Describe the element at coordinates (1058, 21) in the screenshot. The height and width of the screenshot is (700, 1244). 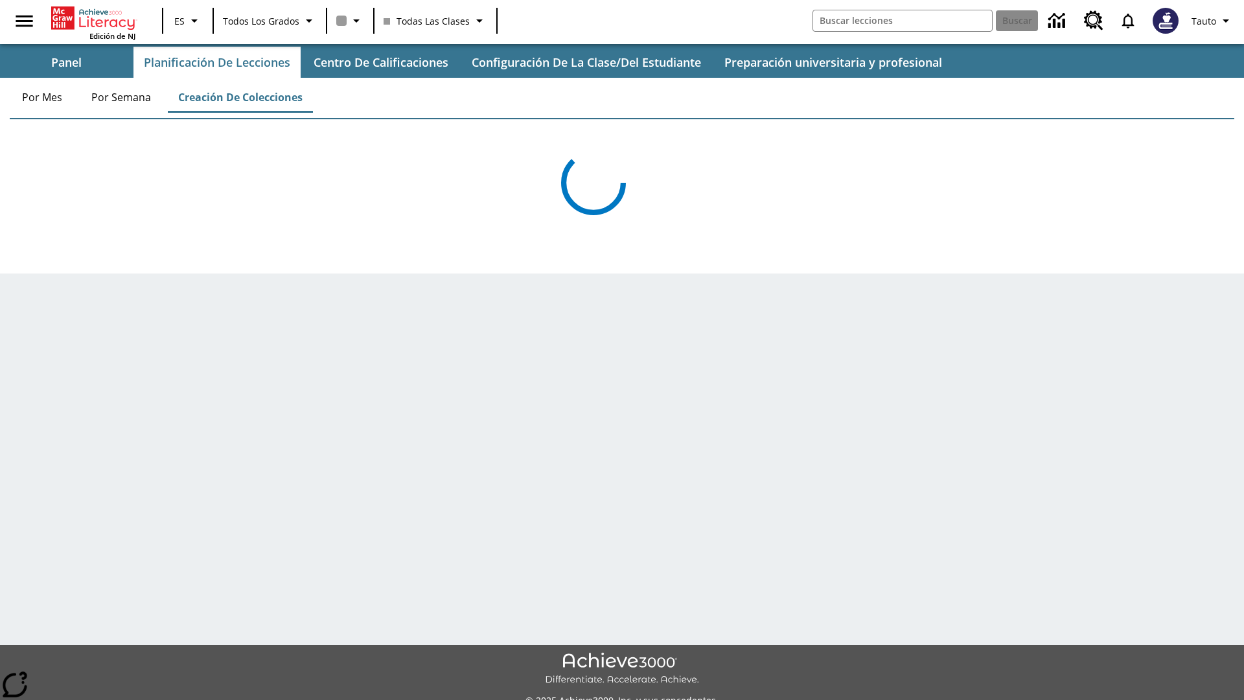
I see `a: Centro de información` at that location.